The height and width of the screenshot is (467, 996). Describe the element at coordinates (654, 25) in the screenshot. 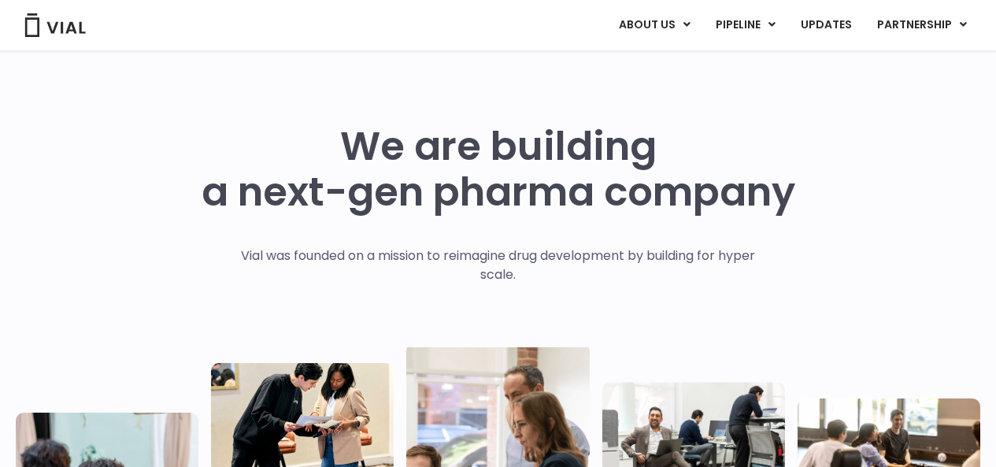

I see `a: ABOUT USMenu Toggle` at that location.